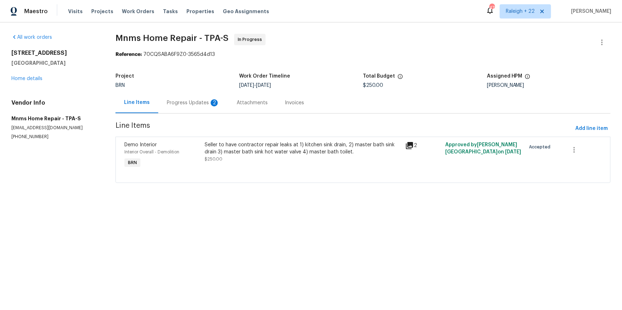 Image resolution: width=622 pixels, height=310 pixels. What do you see at coordinates (32, 37) in the screenshot?
I see `a: All work orders` at bounding box center [32, 37].